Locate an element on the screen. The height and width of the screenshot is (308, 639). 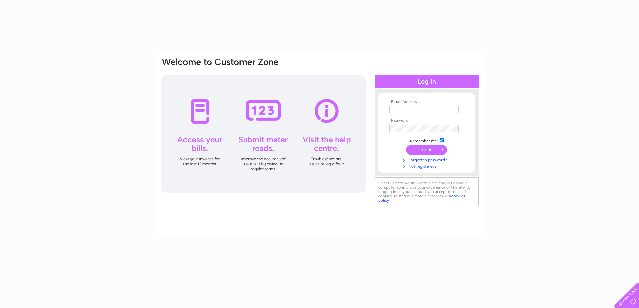
a: cookies policy is located at coordinates (422, 198).